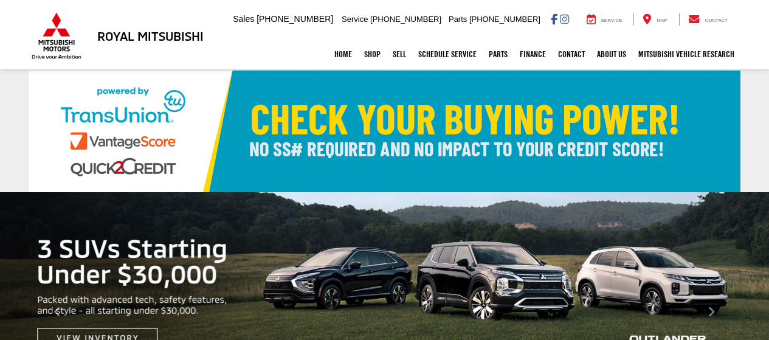  What do you see at coordinates (458, 19) in the screenshot?
I see `span: Parts` at bounding box center [458, 19].